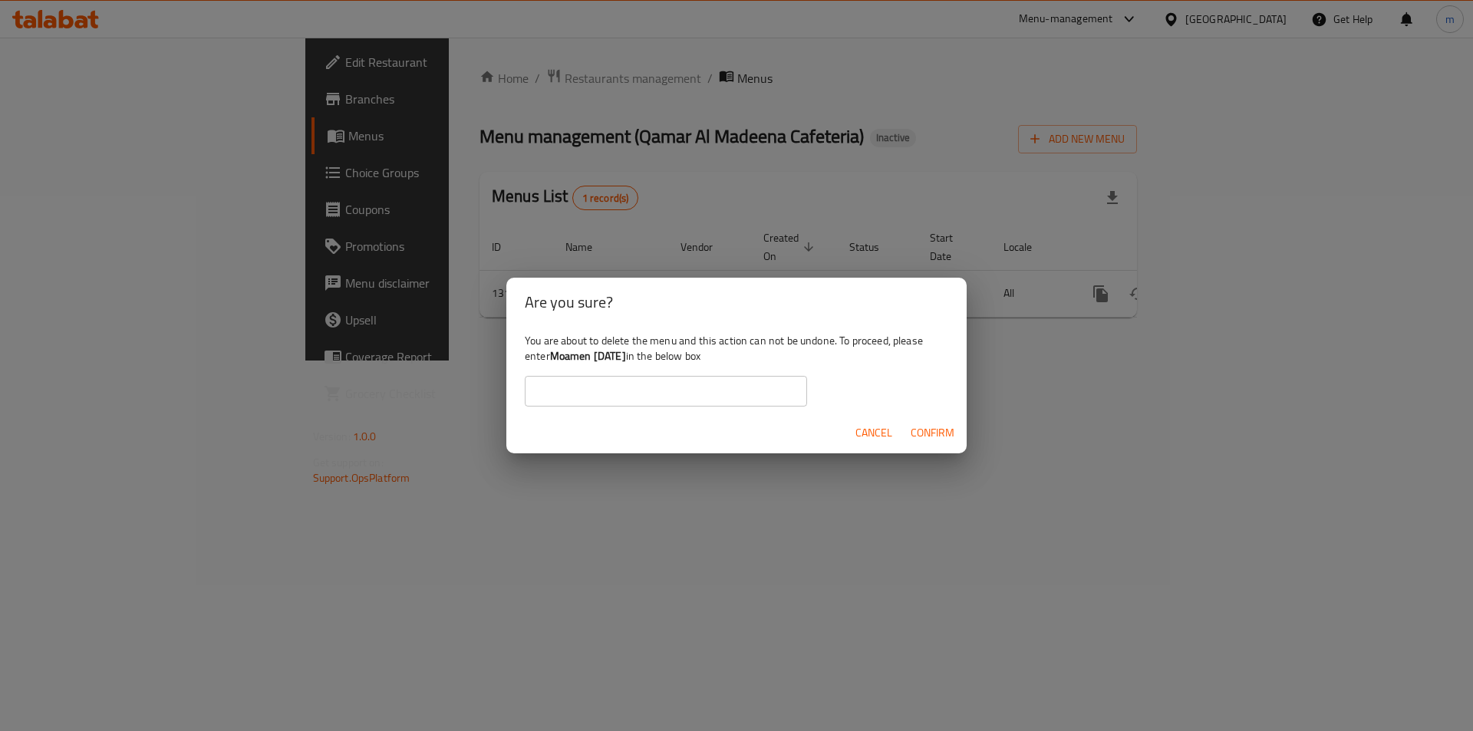  Describe the element at coordinates (932, 433) in the screenshot. I see `button: Confirm` at that location.